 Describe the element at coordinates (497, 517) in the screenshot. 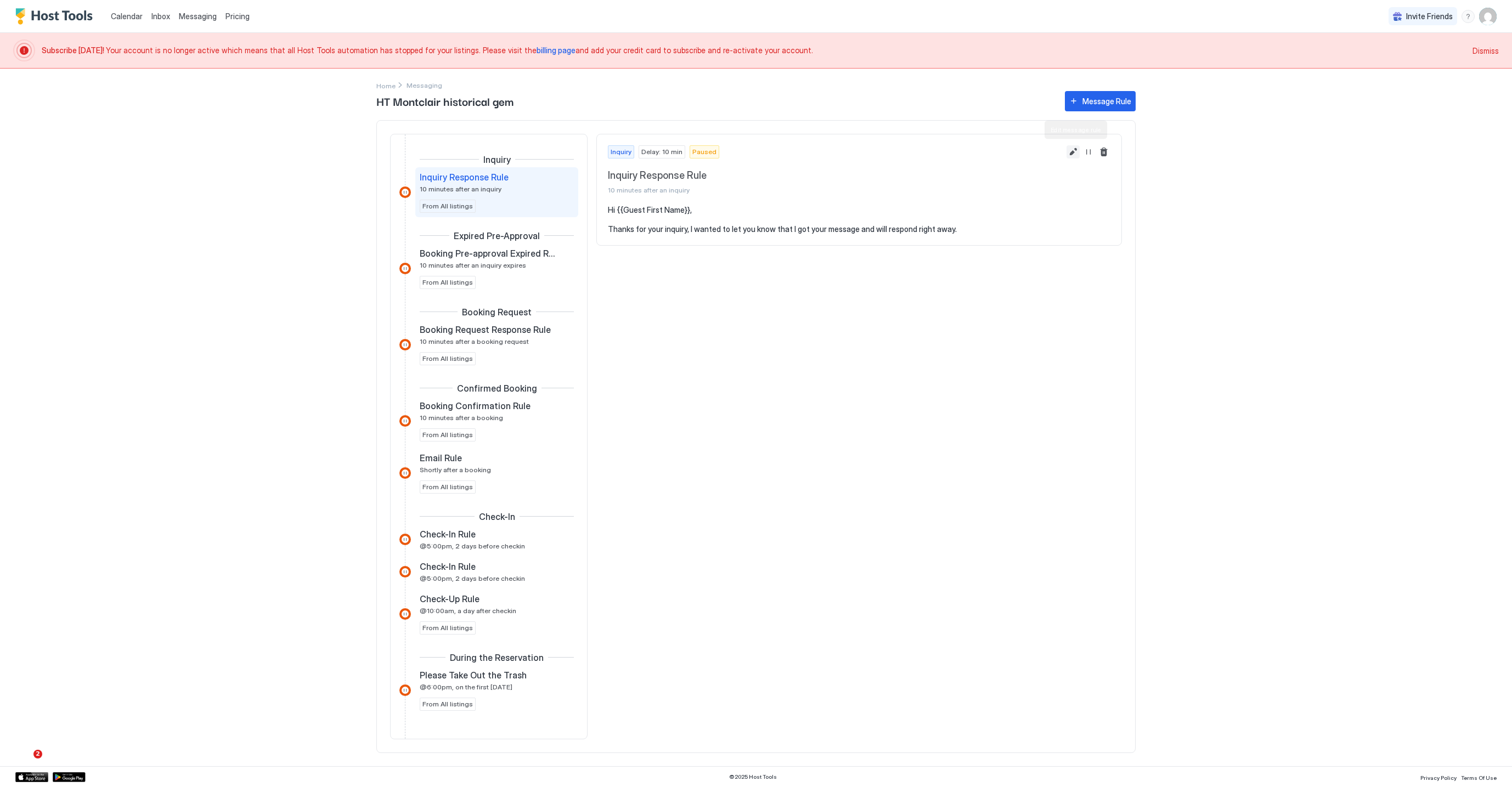

I see `span: Check-In` at that location.